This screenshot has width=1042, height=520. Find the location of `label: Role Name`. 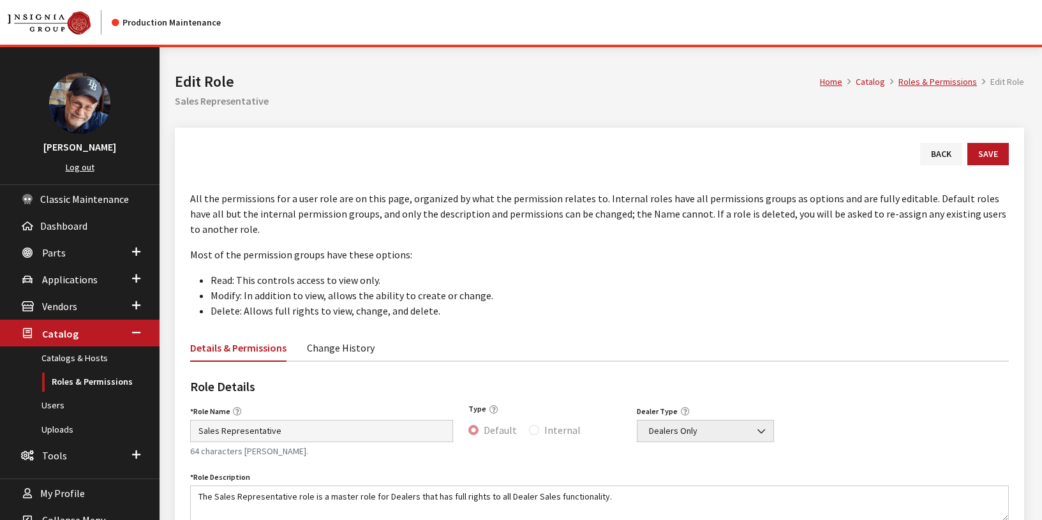

label: Role Name is located at coordinates (210, 412).